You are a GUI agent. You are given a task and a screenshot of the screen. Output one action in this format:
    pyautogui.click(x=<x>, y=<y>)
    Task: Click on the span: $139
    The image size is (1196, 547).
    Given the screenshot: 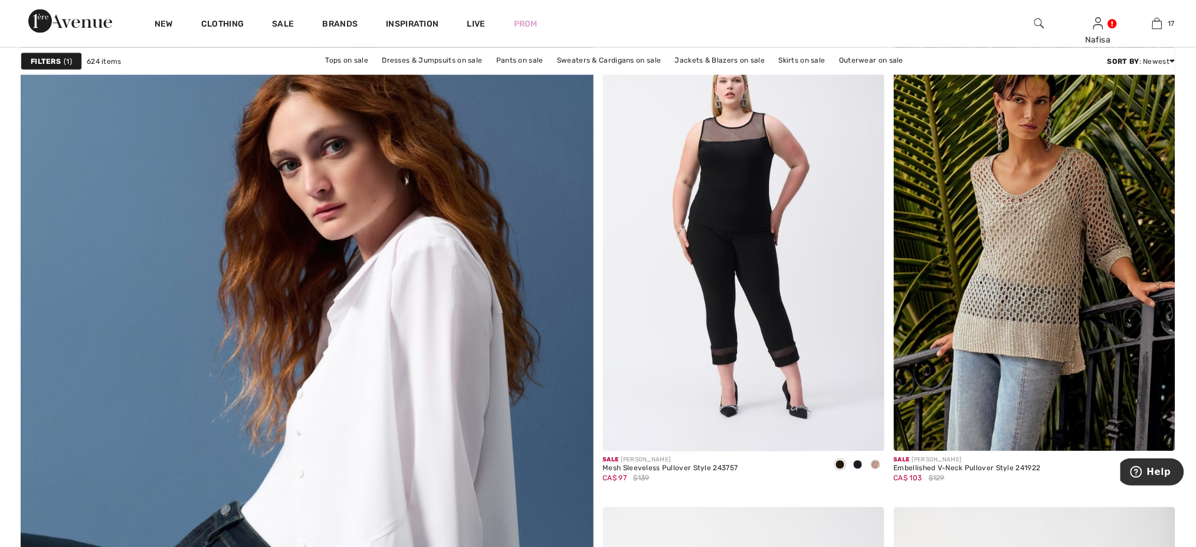 What is the action you would take?
    pyautogui.click(x=642, y=478)
    